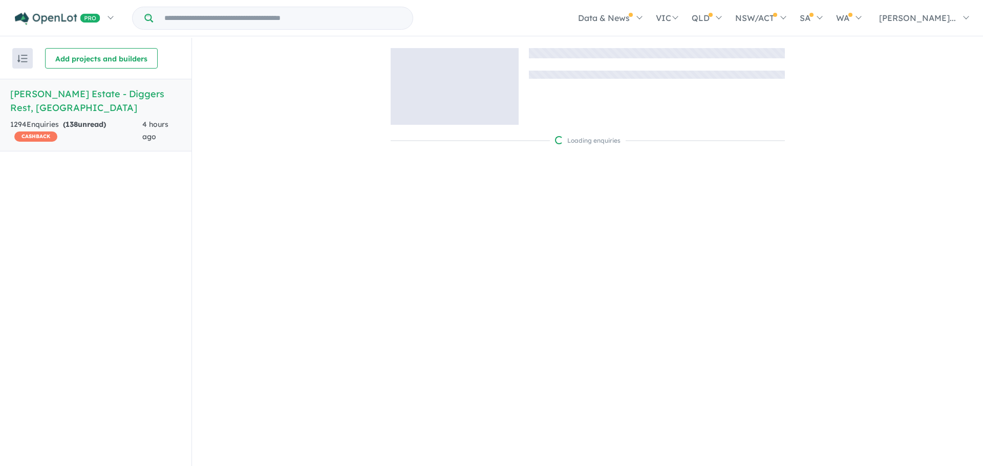 This screenshot has height=466, width=983. Describe the element at coordinates (84, 124) in the screenshot. I see `strong: ( unread)` at that location.